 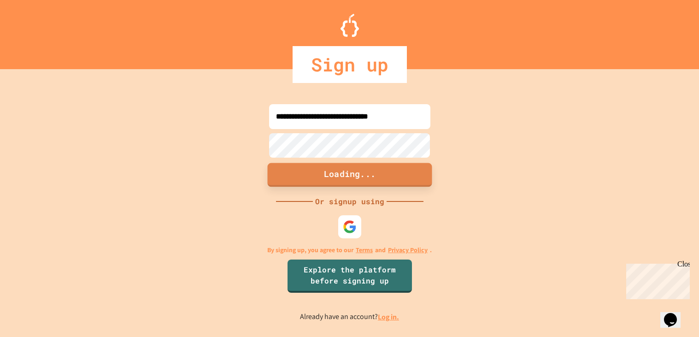 What do you see at coordinates (34, 31) in the screenshot?
I see `div: Chat with us now!Close` at bounding box center [34, 31].